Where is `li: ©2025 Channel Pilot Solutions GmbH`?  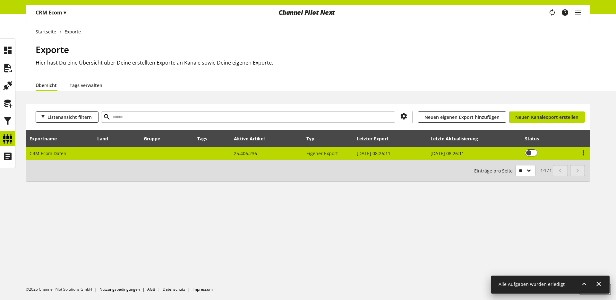
li: ©2025 Channel Pilot Solutions GmbH is located at coordinates (63, 289).